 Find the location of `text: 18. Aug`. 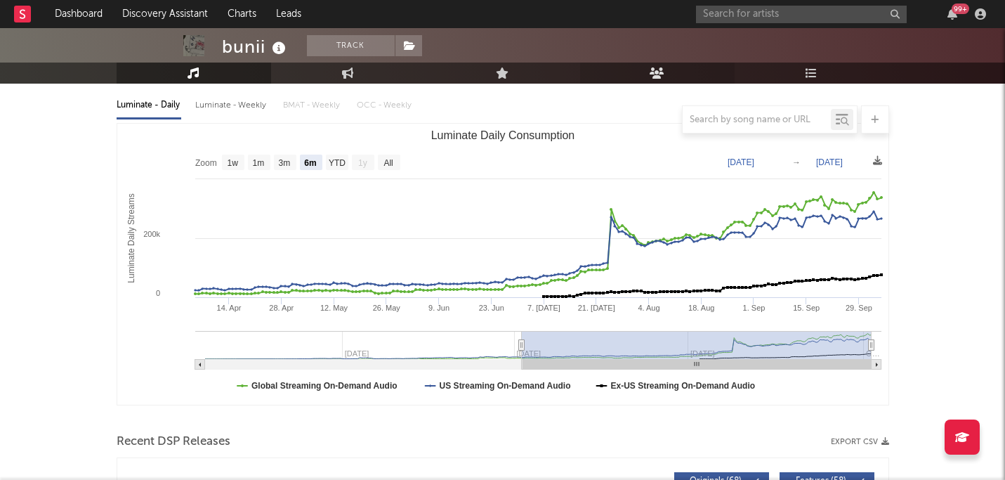

text: 18. Aug is located at coordinates (701, 308).